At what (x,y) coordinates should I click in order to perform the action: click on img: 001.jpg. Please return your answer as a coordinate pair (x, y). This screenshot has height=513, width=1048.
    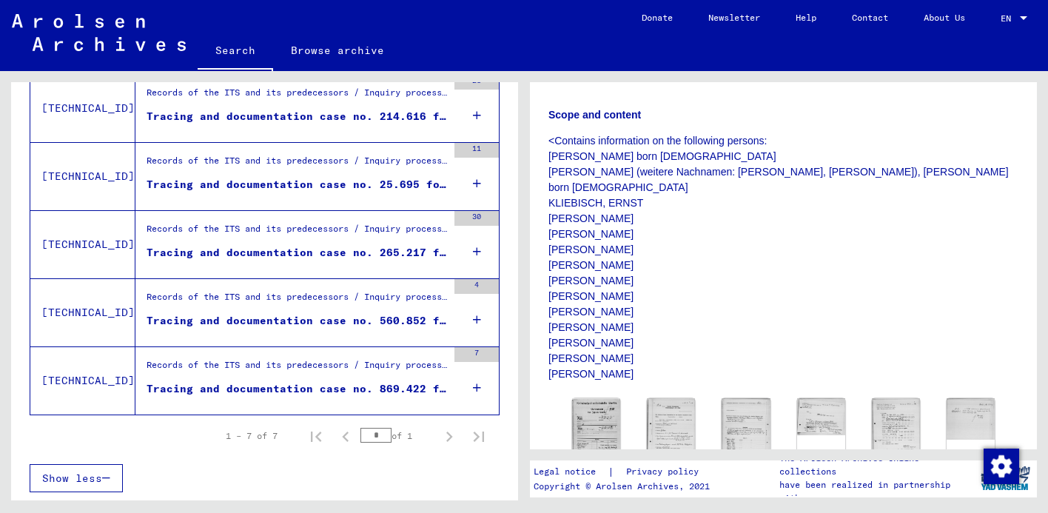
    Looking at the image, I should click on (596, 431).